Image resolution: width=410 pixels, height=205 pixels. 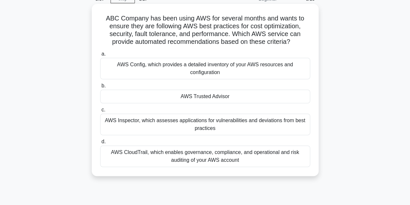 What do you see at coordinates (205, 156) in the screenshot?
I see `div: AWS CloudTrail, which enables governance, compliance, and operational and risk auditing of your A...` at bounding box center [205, 156].